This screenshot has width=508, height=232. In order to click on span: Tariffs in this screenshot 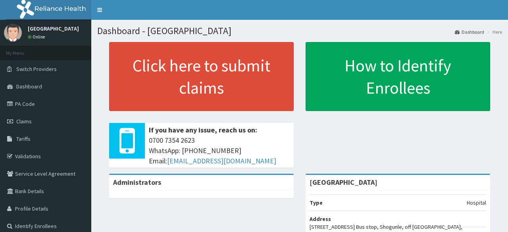, I will do `click(23, 139)`.